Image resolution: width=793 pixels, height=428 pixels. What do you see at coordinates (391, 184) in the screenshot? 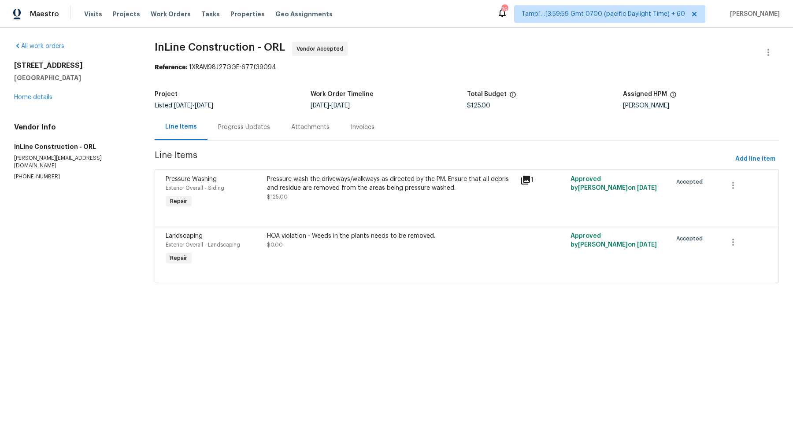
I see `div: Pressure wash the driveways/walkways as directed by the PM. Ensure that all debris and residue ar...` at bounding box center [391, 184].